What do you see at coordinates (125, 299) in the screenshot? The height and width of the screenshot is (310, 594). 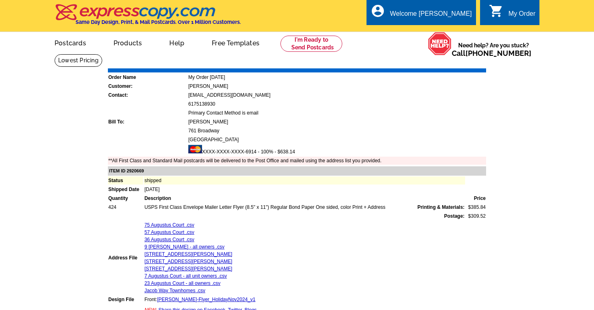 I see `td: Design File` at bounding box center [125, 299].